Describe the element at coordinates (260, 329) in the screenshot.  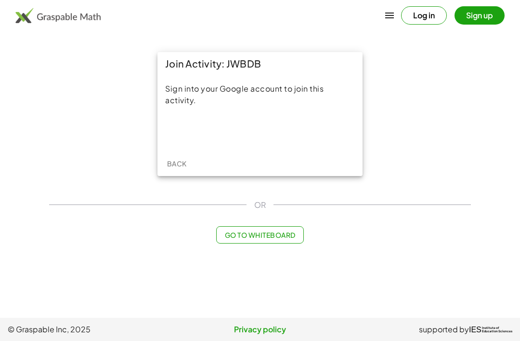
I see `a: Privacy policy` at that location.